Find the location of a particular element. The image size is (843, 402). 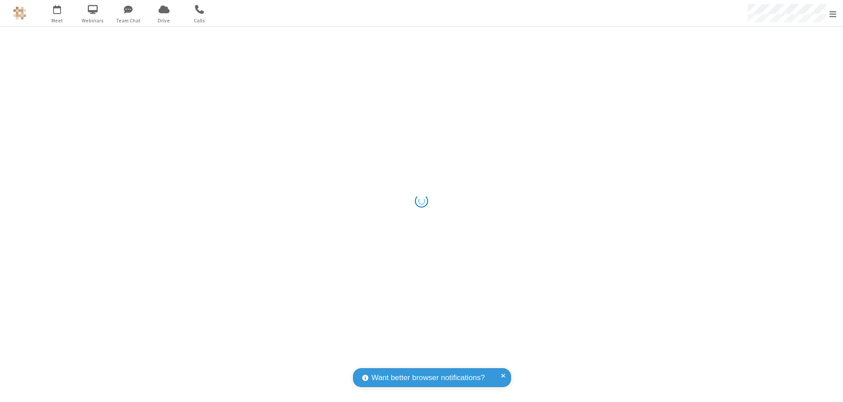

img: QA Selenium DO NOT DELETE OR CHANGE is located at coordinates (20, 13).